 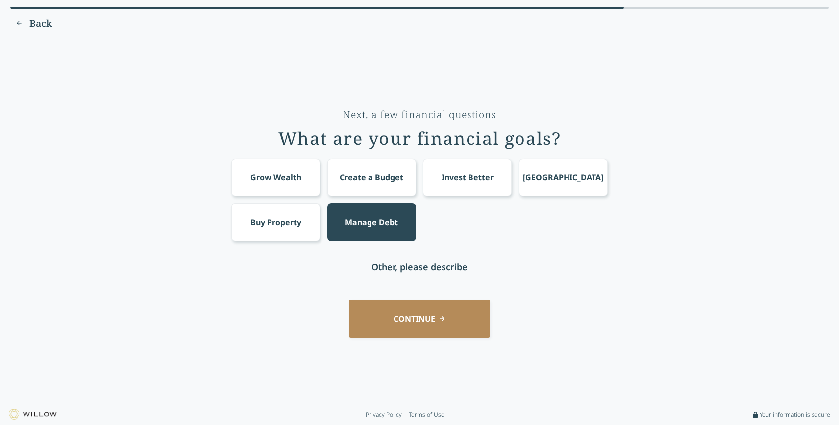 I want to click on a: Terms of Use, so click(x=426, y=415).